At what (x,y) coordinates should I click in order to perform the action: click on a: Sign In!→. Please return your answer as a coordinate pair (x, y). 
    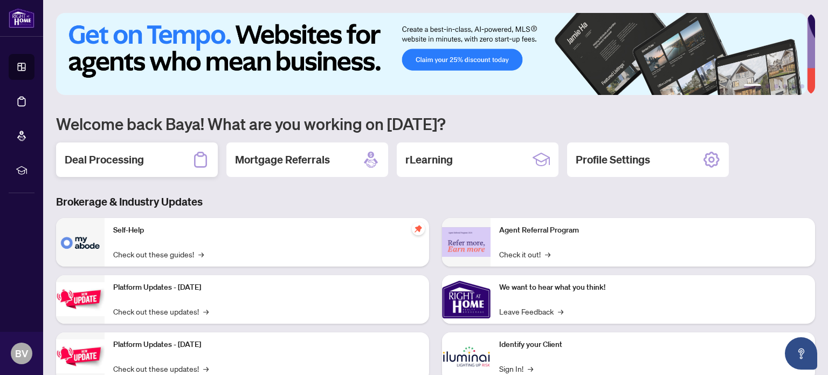
    Looking at the image, I should click on (516, 368).